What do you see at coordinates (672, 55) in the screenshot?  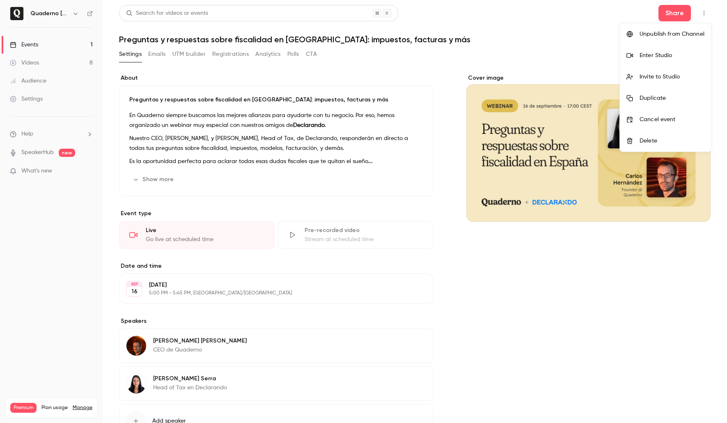 I see `div: Enter Studio` at bounding box center [672, 55].